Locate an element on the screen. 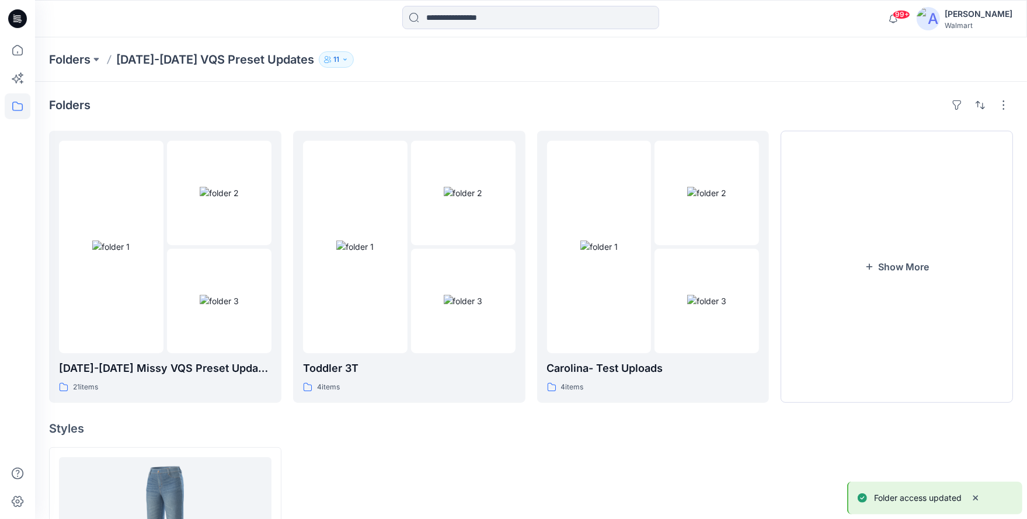  img: avatar is located at coordinates (929, 19).